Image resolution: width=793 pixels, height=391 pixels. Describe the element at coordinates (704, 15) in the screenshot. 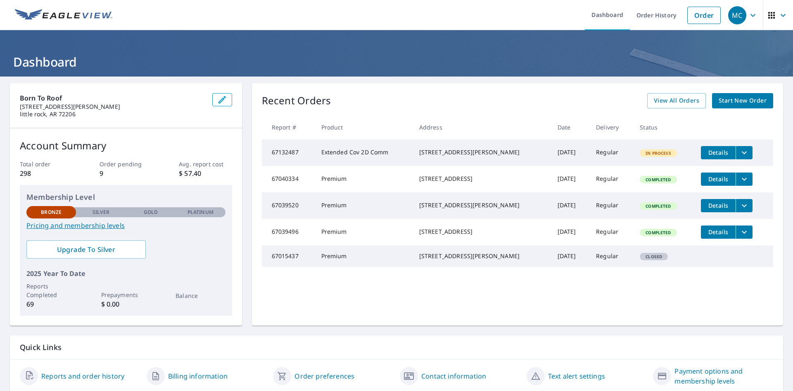

I see `a: Order` at that location.